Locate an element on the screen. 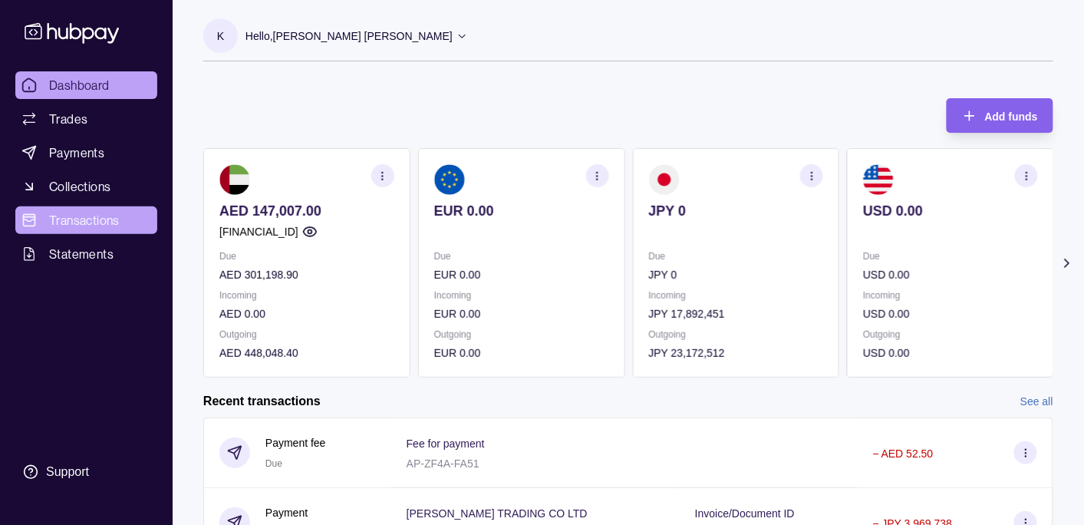 This screenshot has height=525, width=1084. img: us is located at coordinates (878, 180).